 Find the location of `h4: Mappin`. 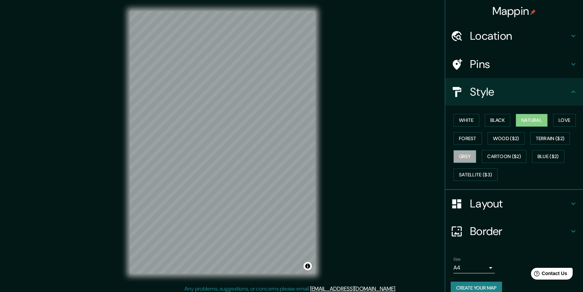

h4: Mappin is located at coordinates (514, 11).